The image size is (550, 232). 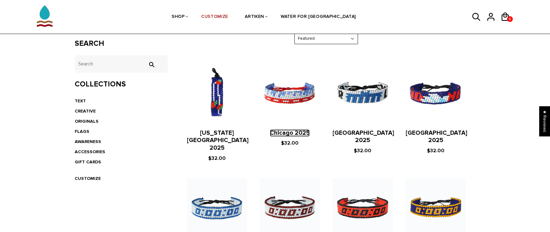 What do you see at coordinates (121, 44) in the screenshot?
I see `h3: Search` at bounding box center [121, 44].